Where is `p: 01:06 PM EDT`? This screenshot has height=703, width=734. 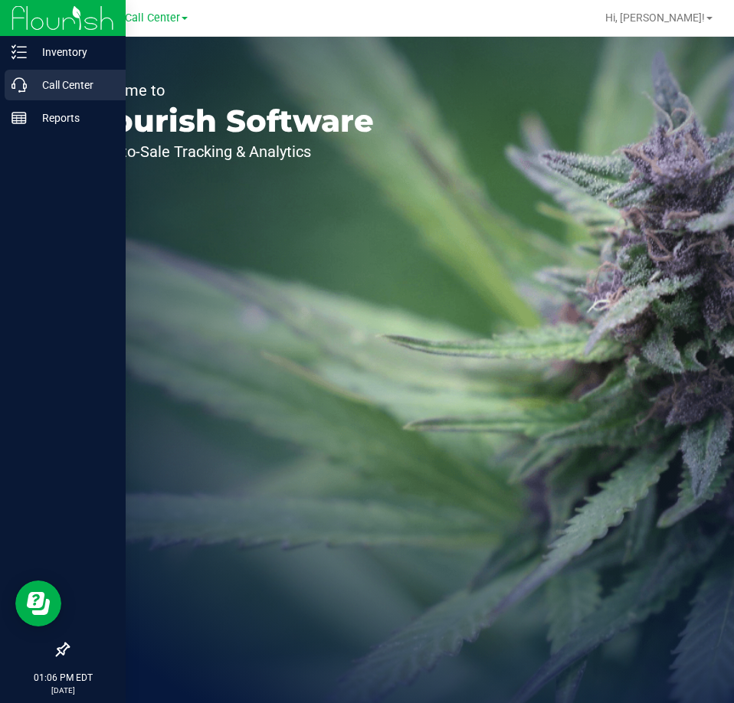 p: 01:06 PM EDT is located at coordinates (63, 678).